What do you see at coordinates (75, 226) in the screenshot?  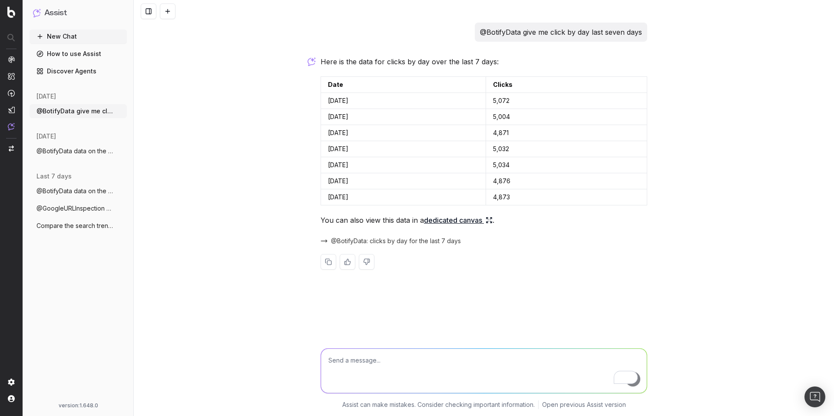 I see `span: Compare the search trends for 'artifici` at bounding box center [75, 226].